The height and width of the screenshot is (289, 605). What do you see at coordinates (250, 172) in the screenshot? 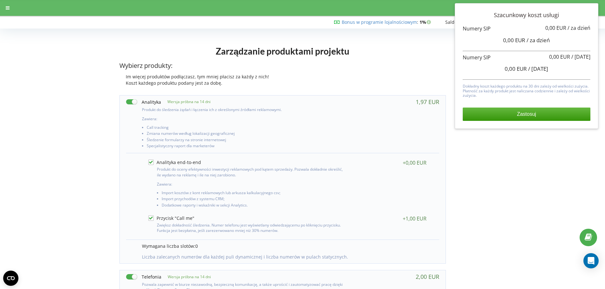
I see `p: Produkt do oceny efektywności inwestycji reklamowych pod kątem sprzedaży. Pozwala dokładnie okreś...` at bounding box center [250, 172].